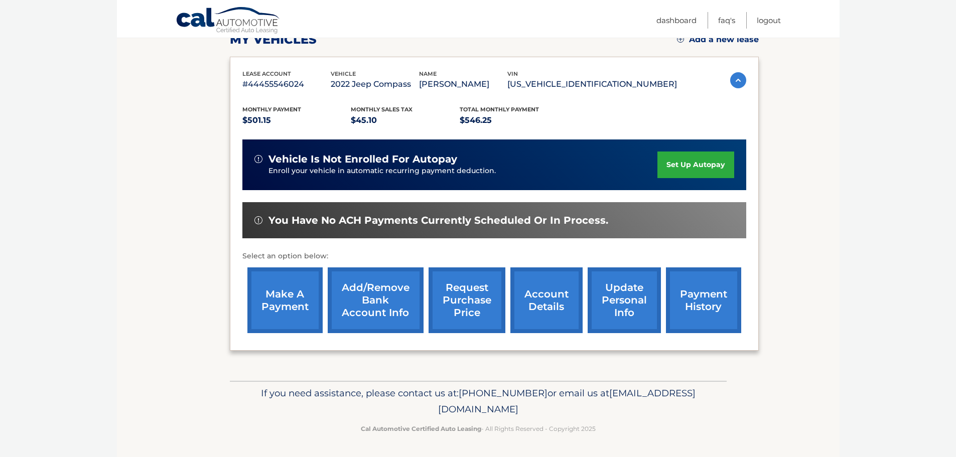 The width and height of the screenshot is (956, 457). What do you see at coordinates (297, 120) in the screenshot?
I see `p: $501.15` at bounding box center [297, 120].